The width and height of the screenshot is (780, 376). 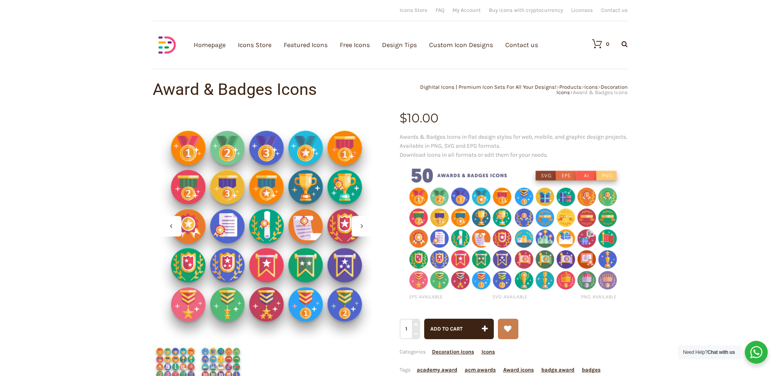 I want to click on span: Dighital Icons | Premium Icon Sets For All Your Designs!, so click(x=488, y=87).